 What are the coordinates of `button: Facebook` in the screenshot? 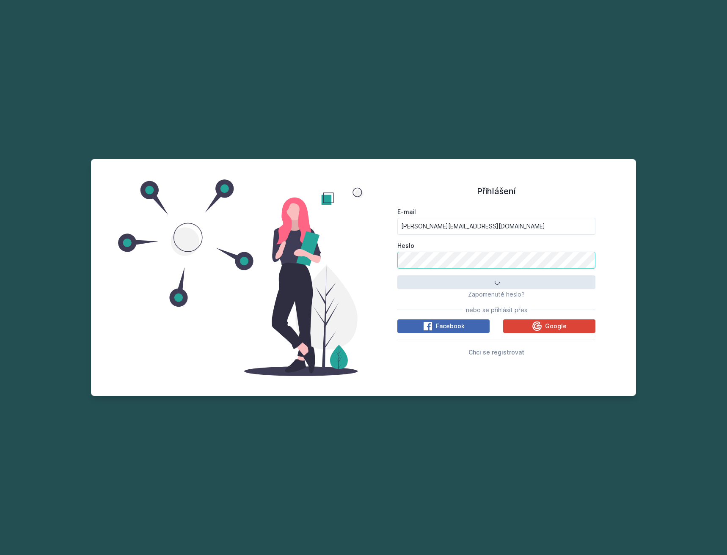 It's located at (443, 326).